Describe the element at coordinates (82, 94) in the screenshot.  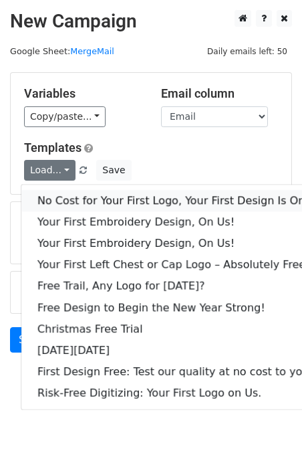
I see `h5: Variables` at that location.